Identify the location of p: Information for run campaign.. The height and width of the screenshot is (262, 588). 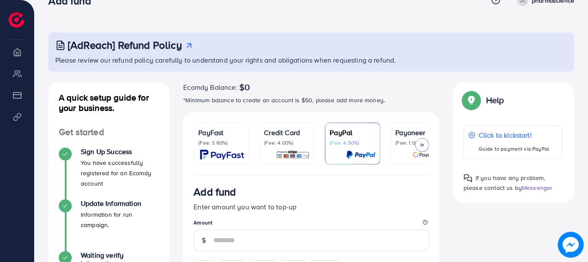
(120, 220).